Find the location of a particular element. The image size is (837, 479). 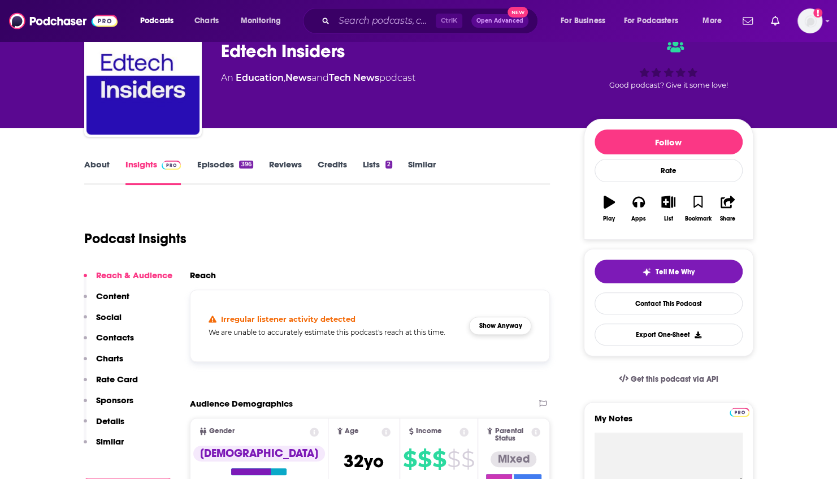

div: Rate is located at coordinates (669, 170).